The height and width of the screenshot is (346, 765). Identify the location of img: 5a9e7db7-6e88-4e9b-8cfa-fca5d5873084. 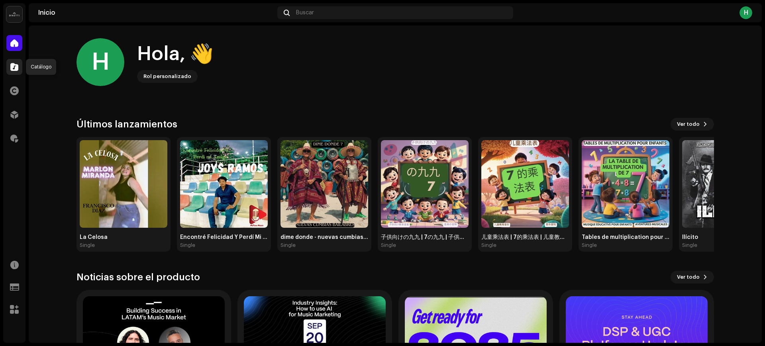
(626, 184).